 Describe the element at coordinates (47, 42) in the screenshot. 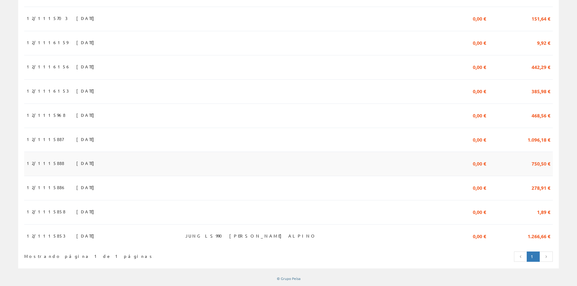

I see `span: 12/1116159` at that location.